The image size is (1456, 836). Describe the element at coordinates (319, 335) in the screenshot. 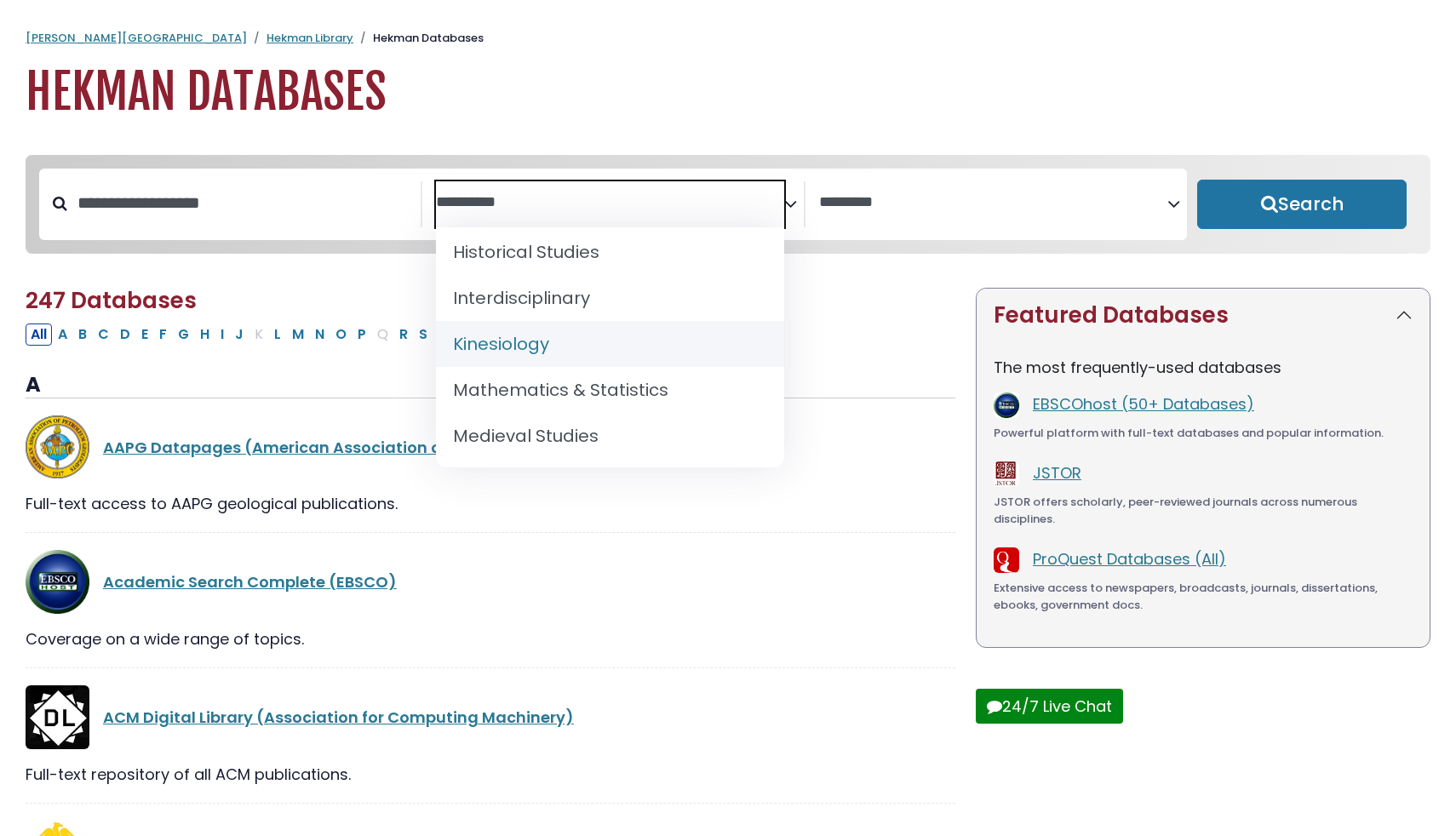

I see `button: Filter Results N` at that location.